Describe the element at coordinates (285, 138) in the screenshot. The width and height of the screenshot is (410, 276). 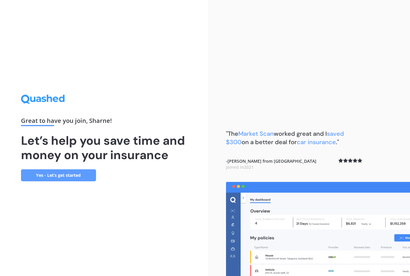
I see `span: saved $300` at that location.